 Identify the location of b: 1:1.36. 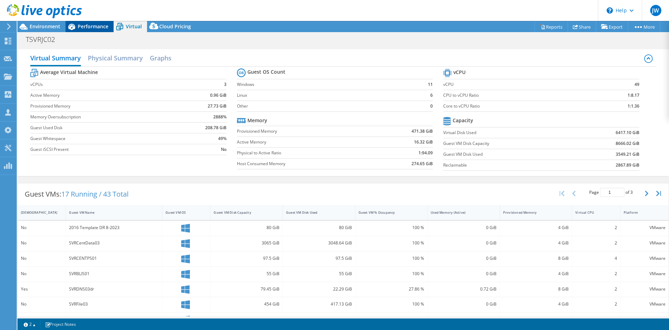
(634, 106).